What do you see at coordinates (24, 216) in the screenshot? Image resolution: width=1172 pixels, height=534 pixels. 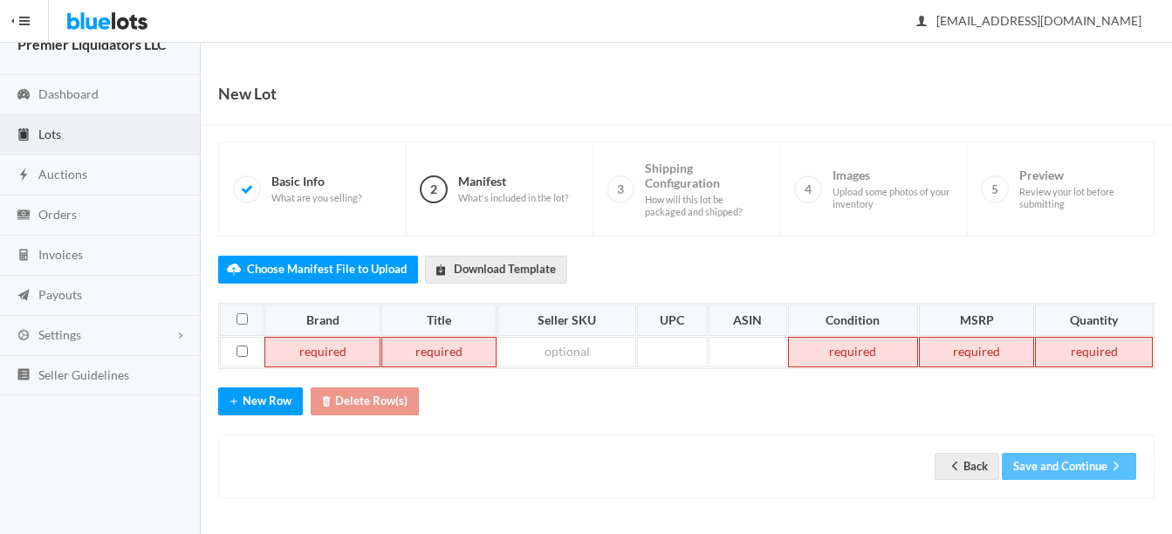 I see `ion-icon: cash` at bounding box center [24, 216].